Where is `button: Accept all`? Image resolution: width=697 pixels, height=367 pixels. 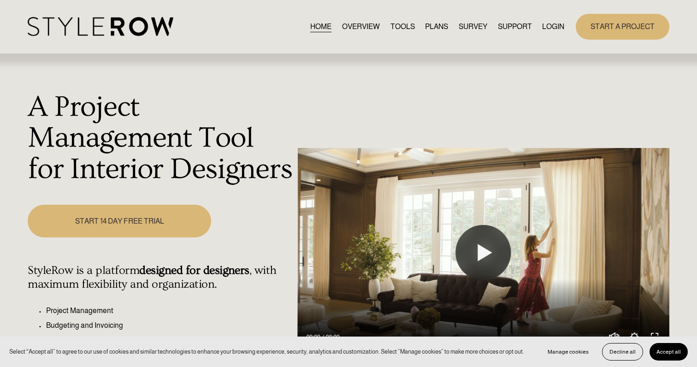 button: Accept all is located at coordinates (668, 352).